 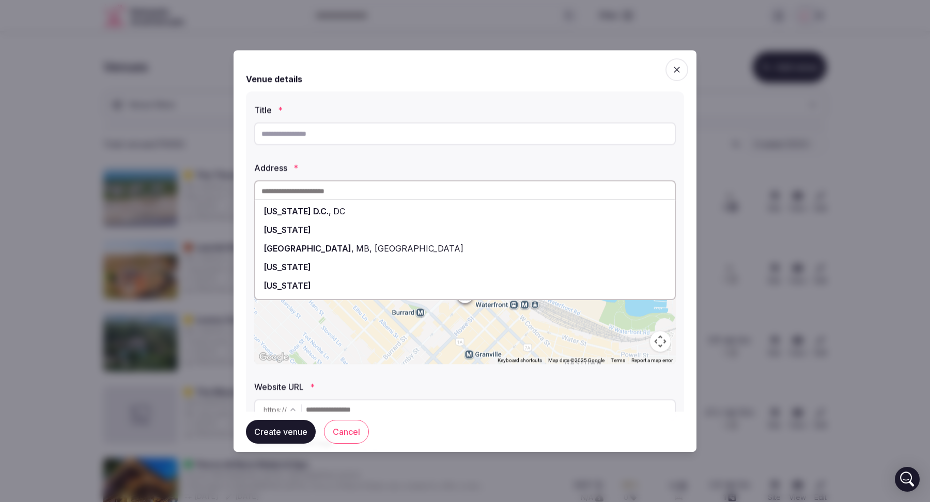 I want to click on span: DC, so click(x=338, y=211).